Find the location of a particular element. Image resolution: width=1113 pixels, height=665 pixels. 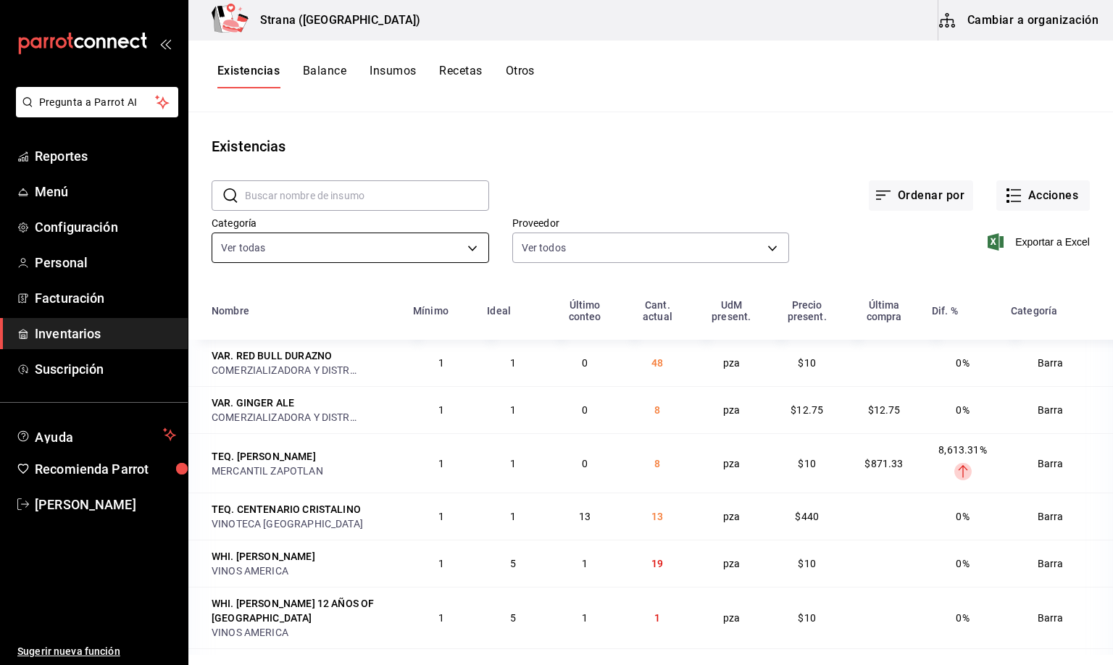

div: VAR. RED BULL DURAZNO is located at coordinates (272, 356).